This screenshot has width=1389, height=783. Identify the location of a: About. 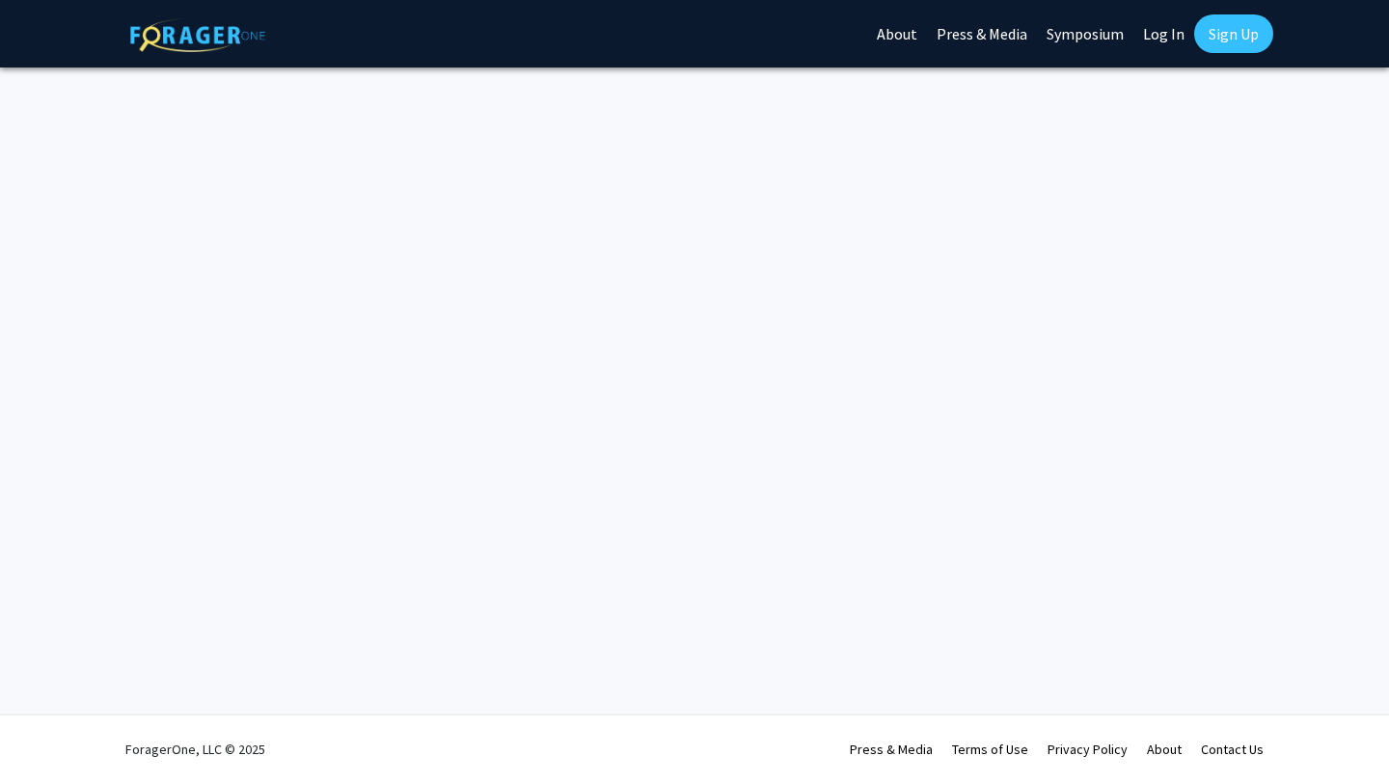
(1164, 750).